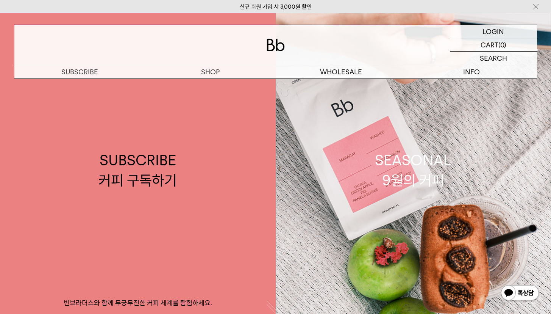 The height and width of the screenshot is (314, 551). What do you see at coordinates (413, 170) in the screenshot?
I see `div: SEASONAL 9월의 커피` at bounding box center [413, 170].